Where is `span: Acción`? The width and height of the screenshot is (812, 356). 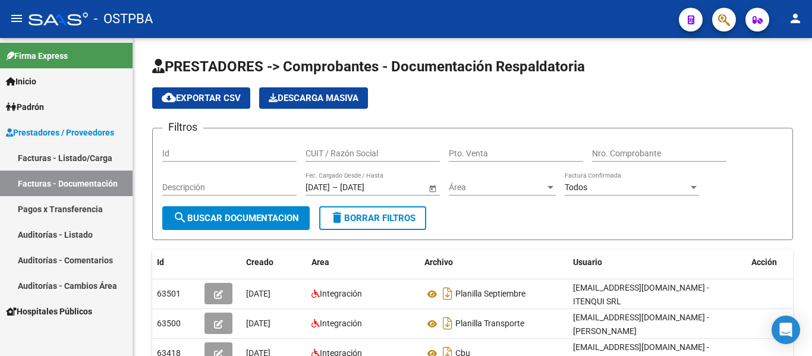
span: Acción is located at coordinates (764, 262).